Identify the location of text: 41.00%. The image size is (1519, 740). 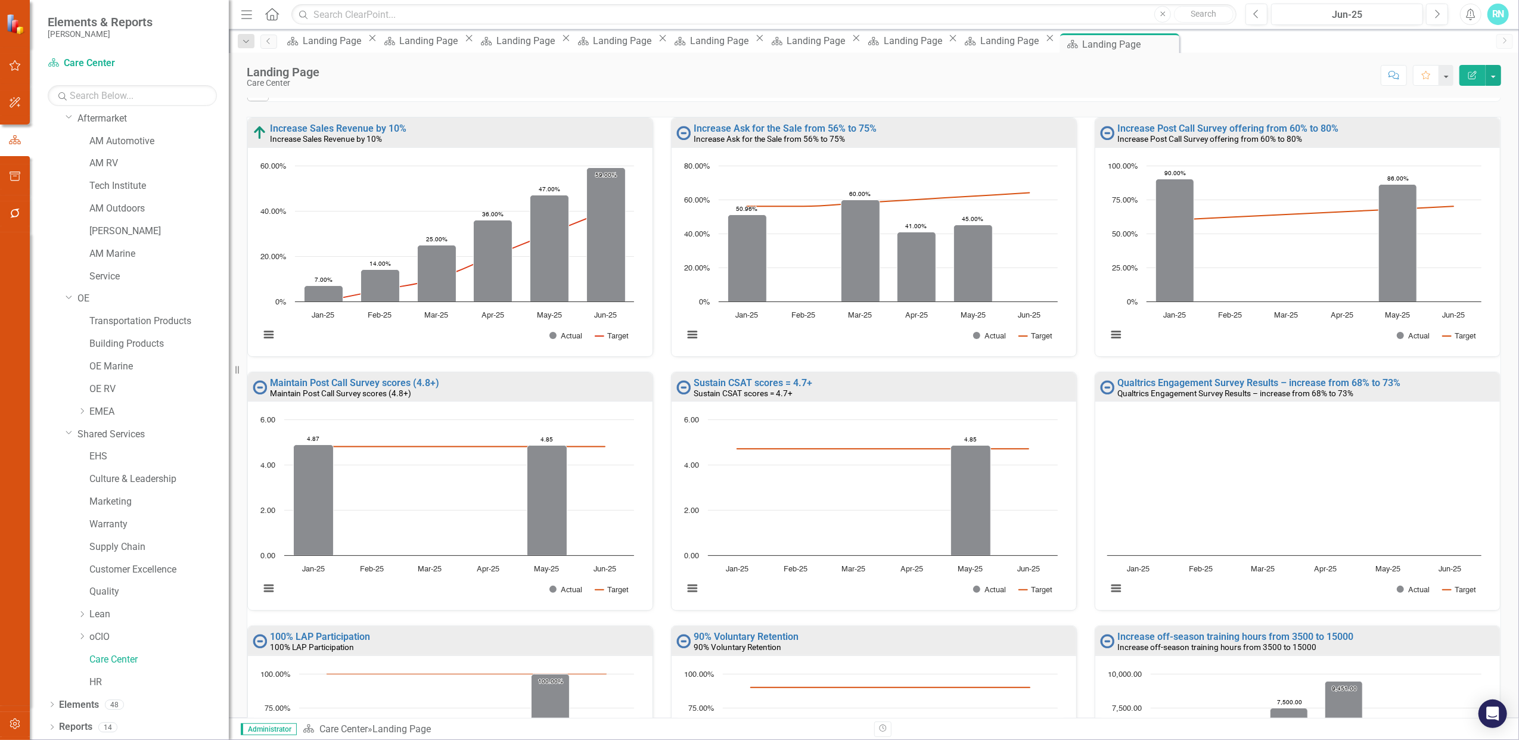
(916, 226).